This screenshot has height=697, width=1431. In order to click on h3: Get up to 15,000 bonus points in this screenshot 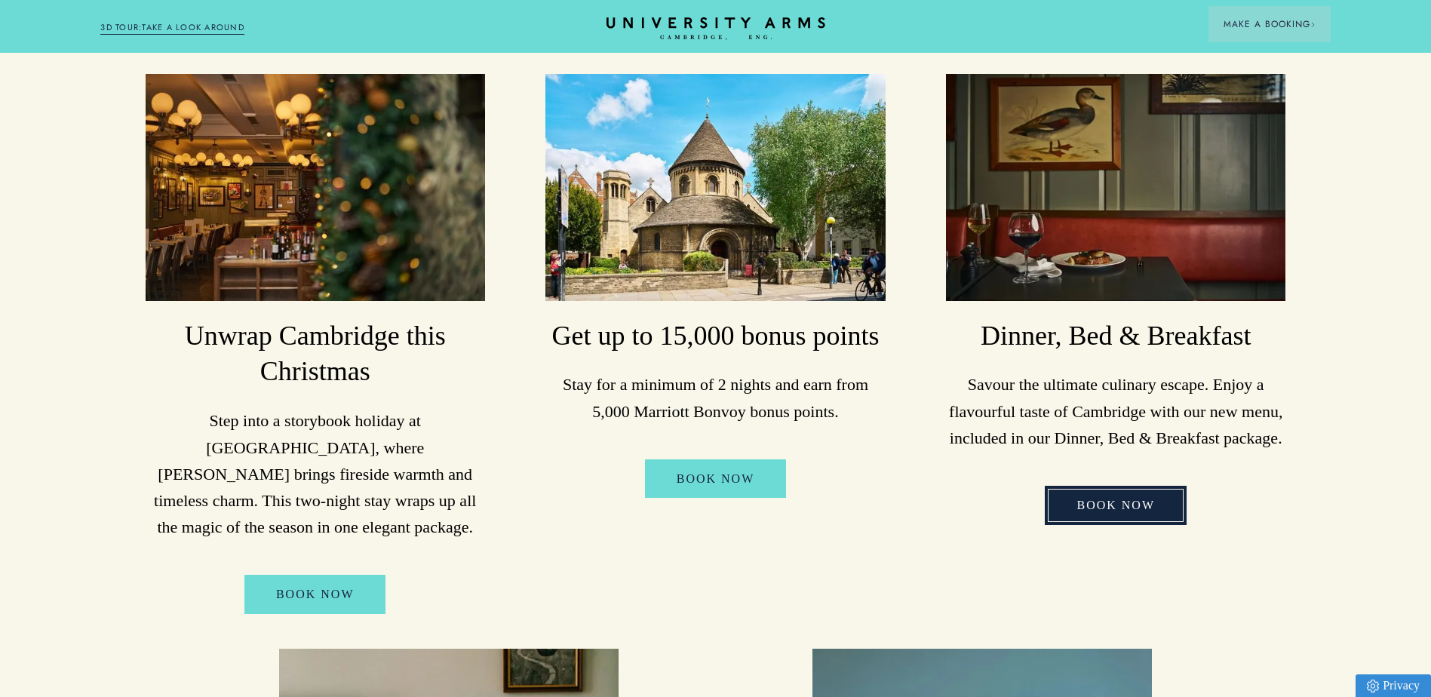, I will do `click(715, 336)`.